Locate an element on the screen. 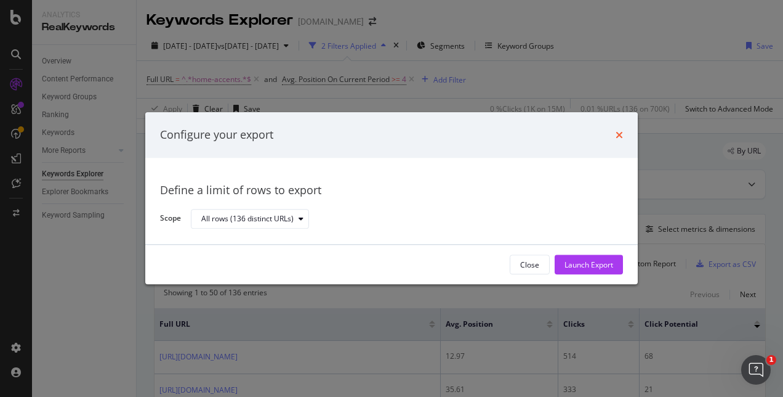 The image size is (783, 397). div: times is located at coordinates (620, 135).